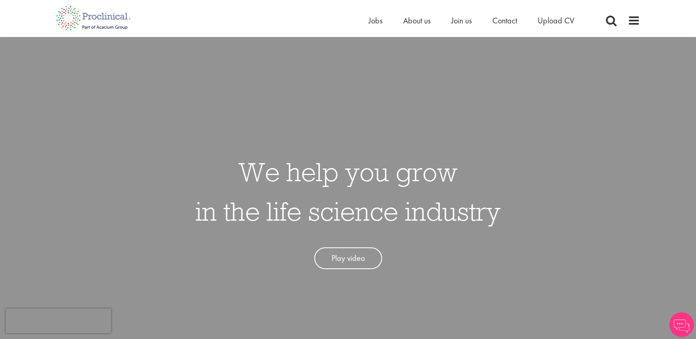  Describe the element at coordinates (556, 21) in the screenshot. I see `a: Upload CV` at that location.